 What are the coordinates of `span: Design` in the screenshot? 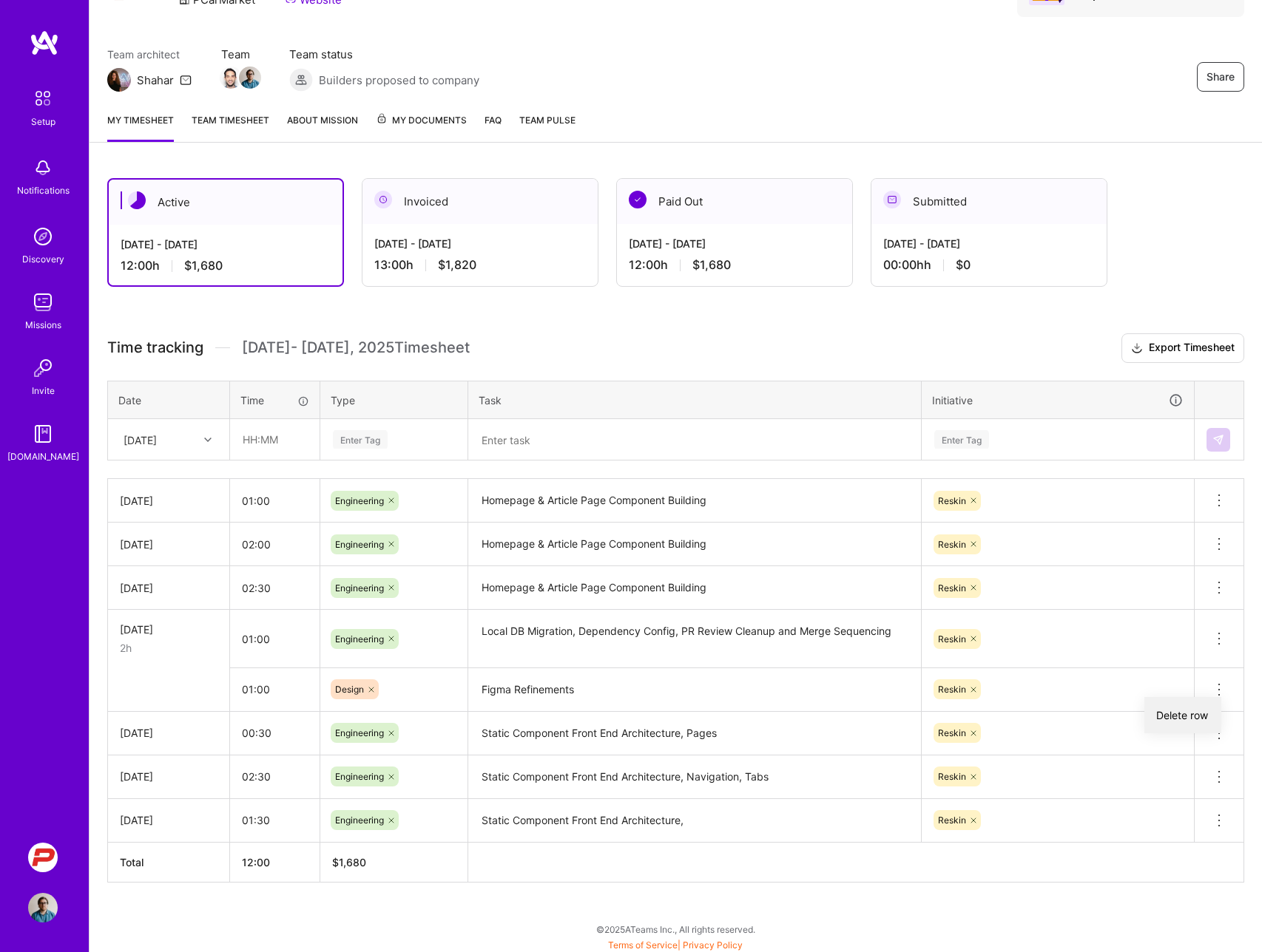 It's located at (349, 689).